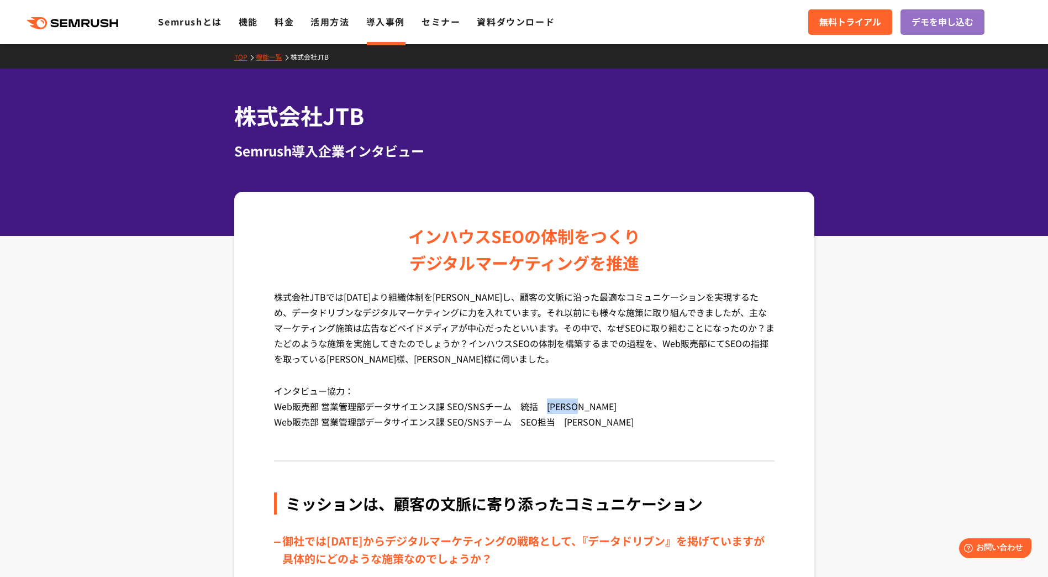 The image size is (1048, 577). Describe the element at coordinates (314, 56) in the screenshot. I see `a: 株式会社JTB` at that location.